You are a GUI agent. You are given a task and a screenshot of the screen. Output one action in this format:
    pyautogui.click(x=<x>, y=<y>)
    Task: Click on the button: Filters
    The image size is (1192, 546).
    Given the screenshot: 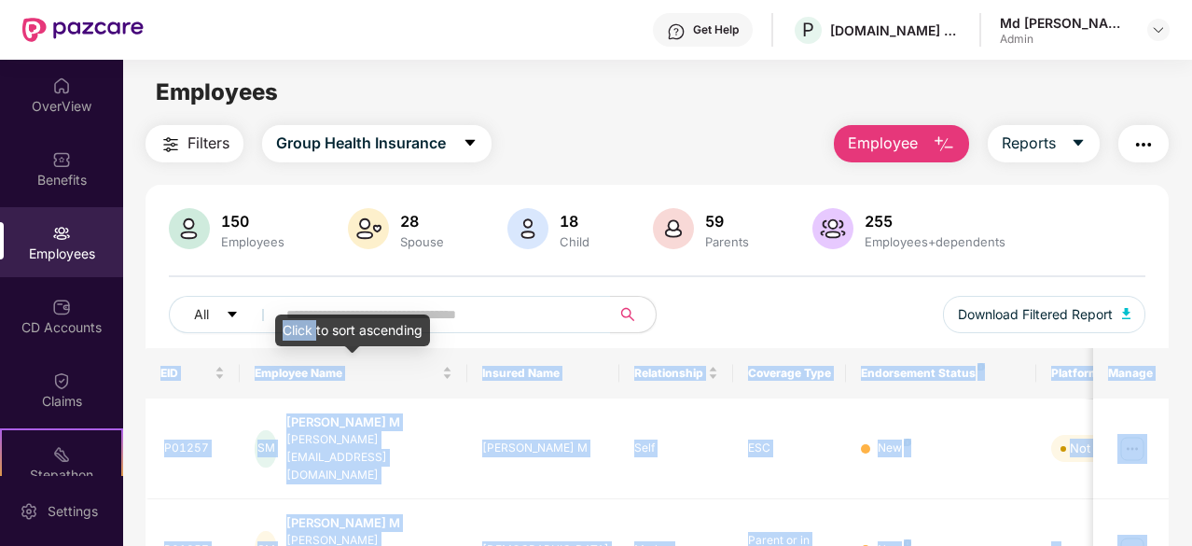 What is the action you would take?
    pyautogui.click(x=194, y=144)
    